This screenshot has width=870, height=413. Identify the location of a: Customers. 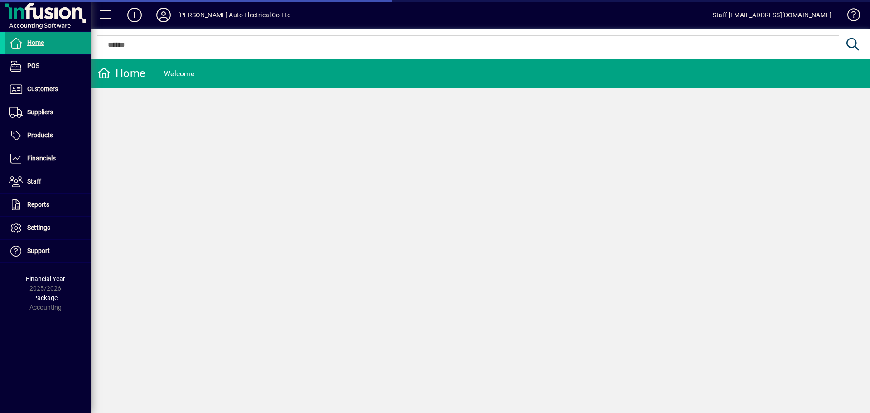
(48, 89).